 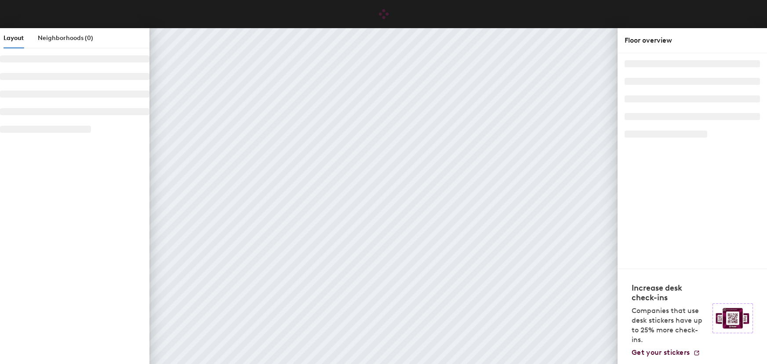 I want to click on a: Get your stickers, so click(x=666, y=353).